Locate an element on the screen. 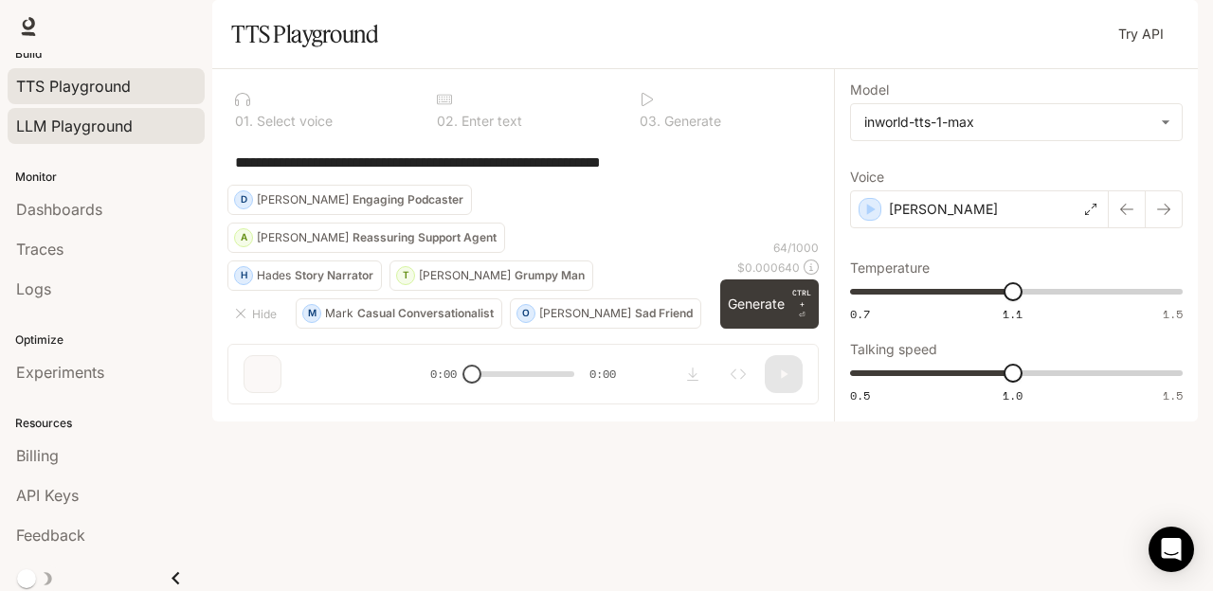  p: Generate is located at coordinates (691, 121).